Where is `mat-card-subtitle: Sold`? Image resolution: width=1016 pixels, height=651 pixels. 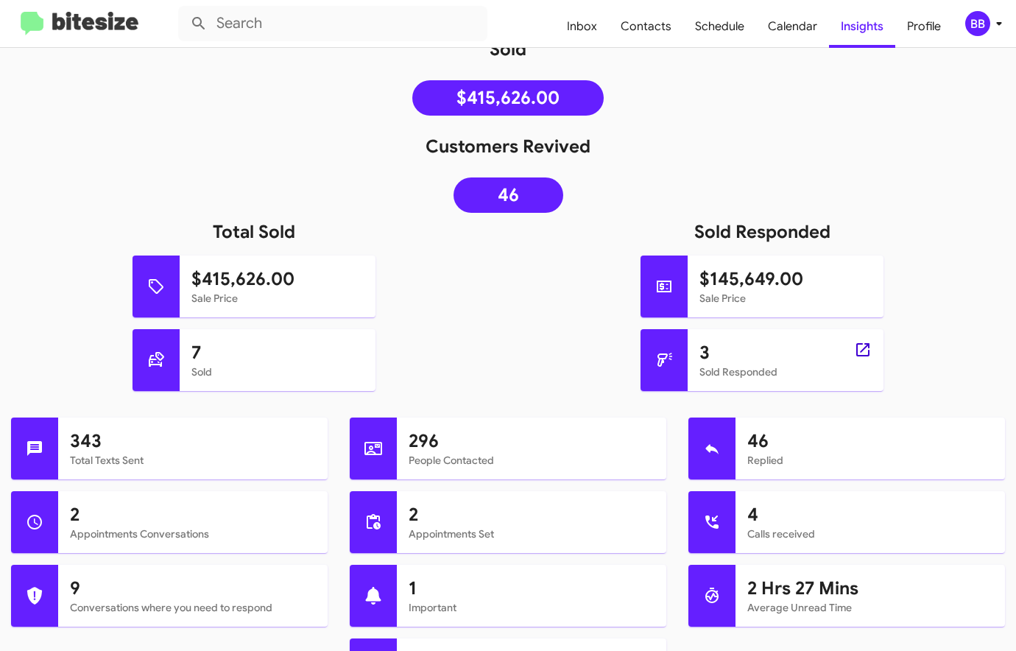 mat-card-subtitle: Sold is located at coordinates (277, 372).